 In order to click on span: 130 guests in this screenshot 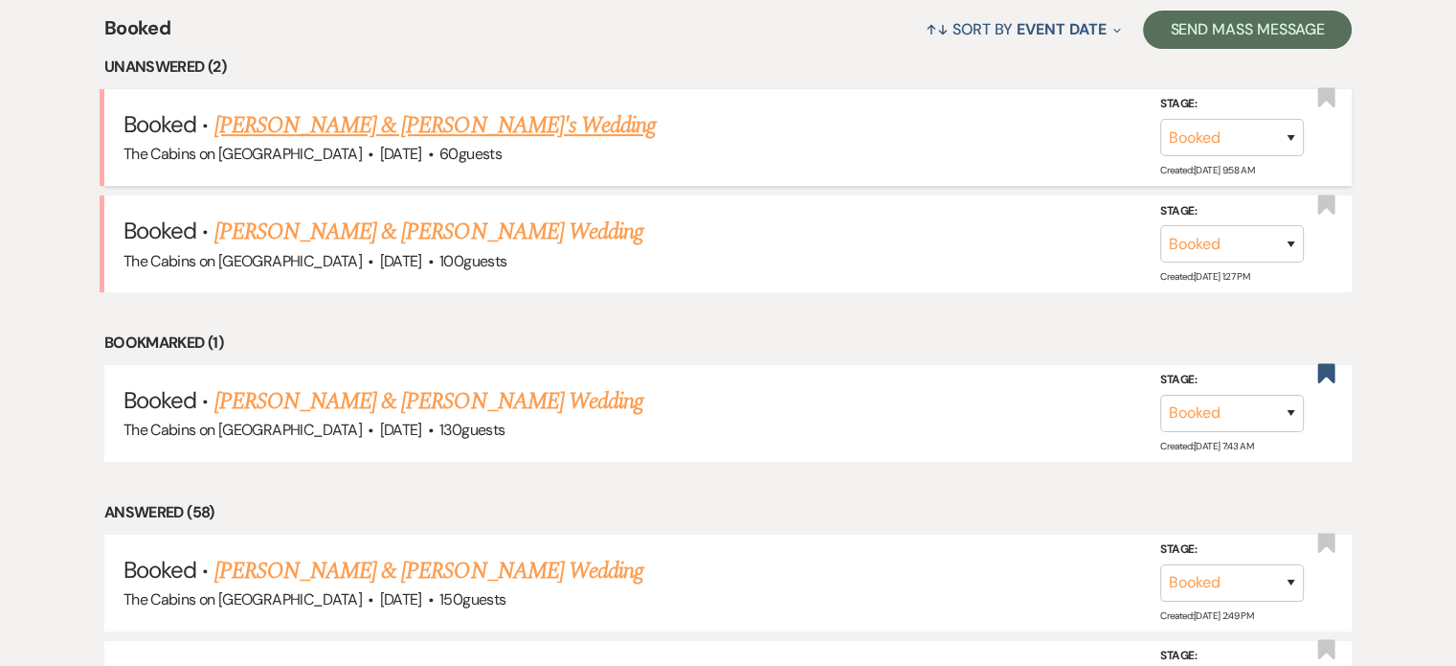, I will do `click(472, 429)`.